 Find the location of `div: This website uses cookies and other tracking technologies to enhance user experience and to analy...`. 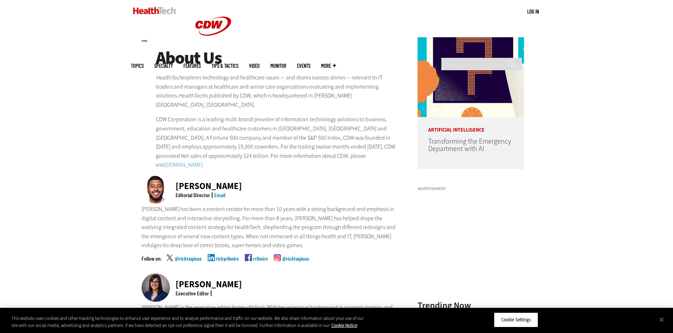

div: This website uses cookies and other tracking technologies to enhance user experience and to analy... is located at coordinates (191, 322).